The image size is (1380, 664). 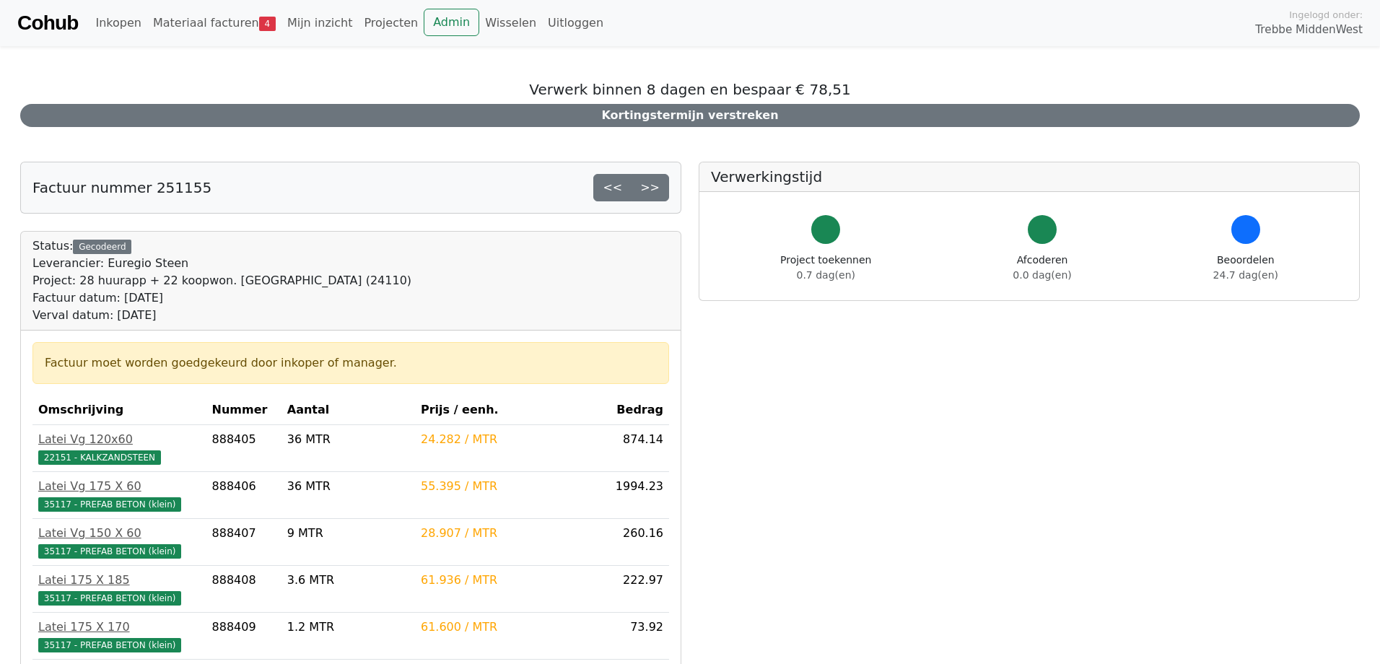 I want to click on div: 24.282 / MTR, so click(x=509, y=440).